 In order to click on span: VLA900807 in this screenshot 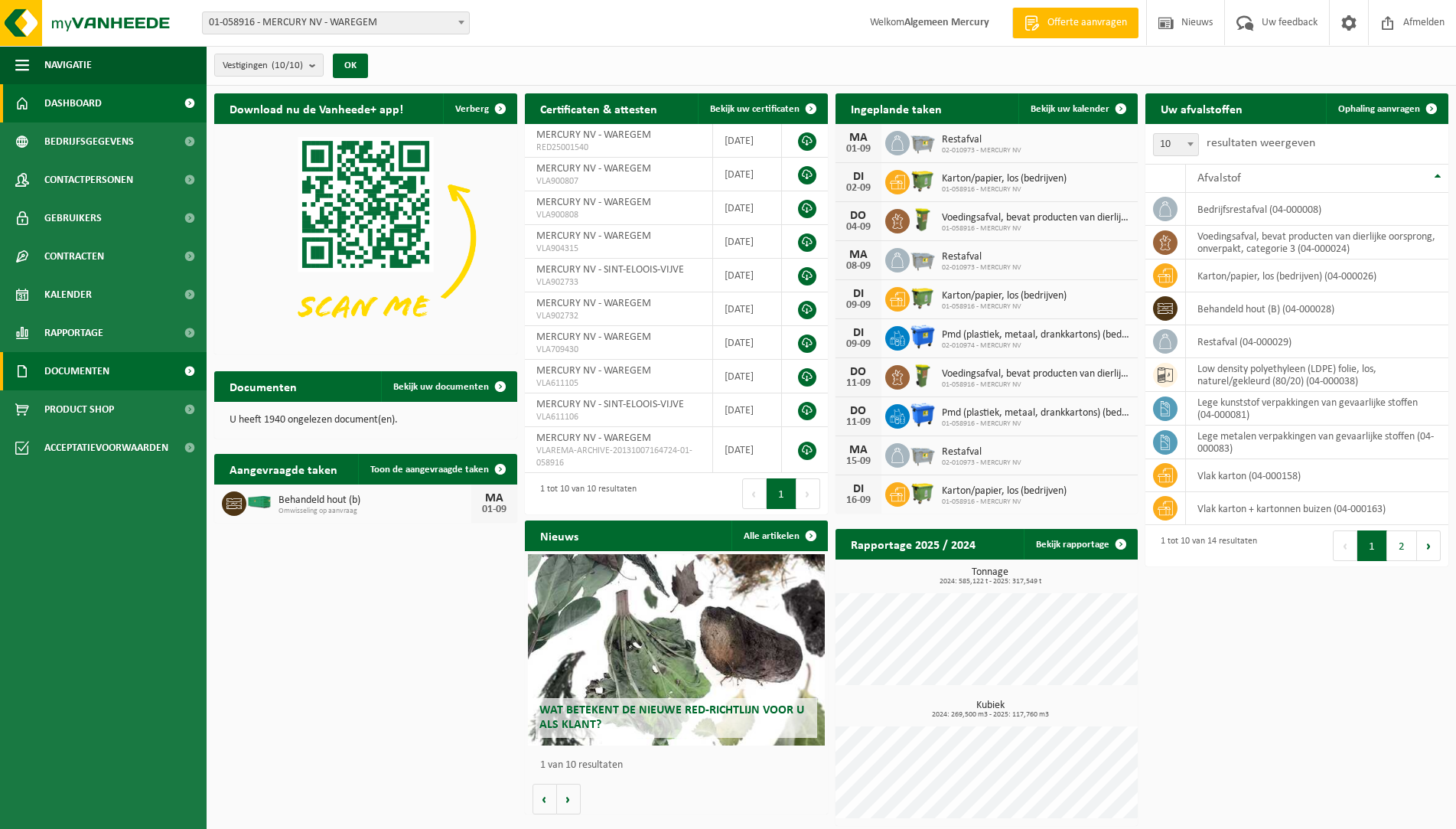, I will do `click(619, 181)`.